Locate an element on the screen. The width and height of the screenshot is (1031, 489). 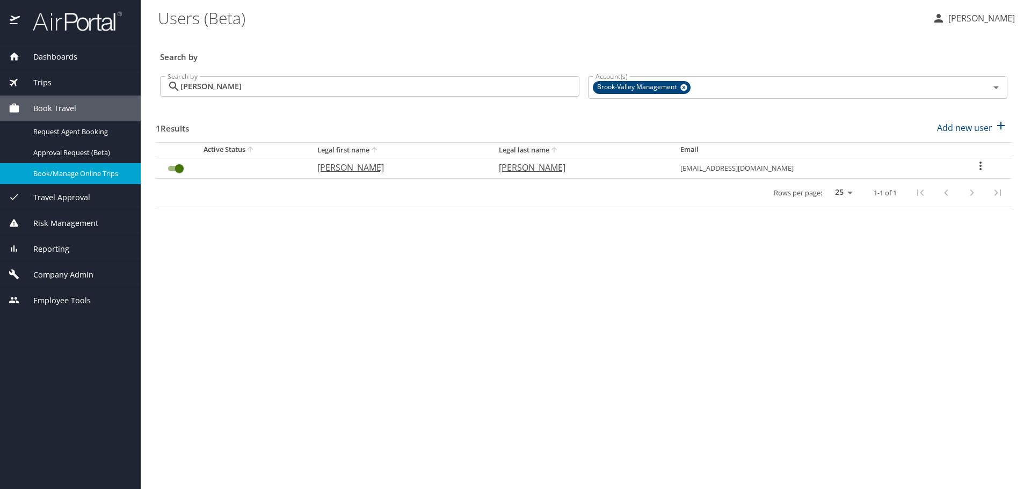
th: Active Status is located at coordinates (232, 150).